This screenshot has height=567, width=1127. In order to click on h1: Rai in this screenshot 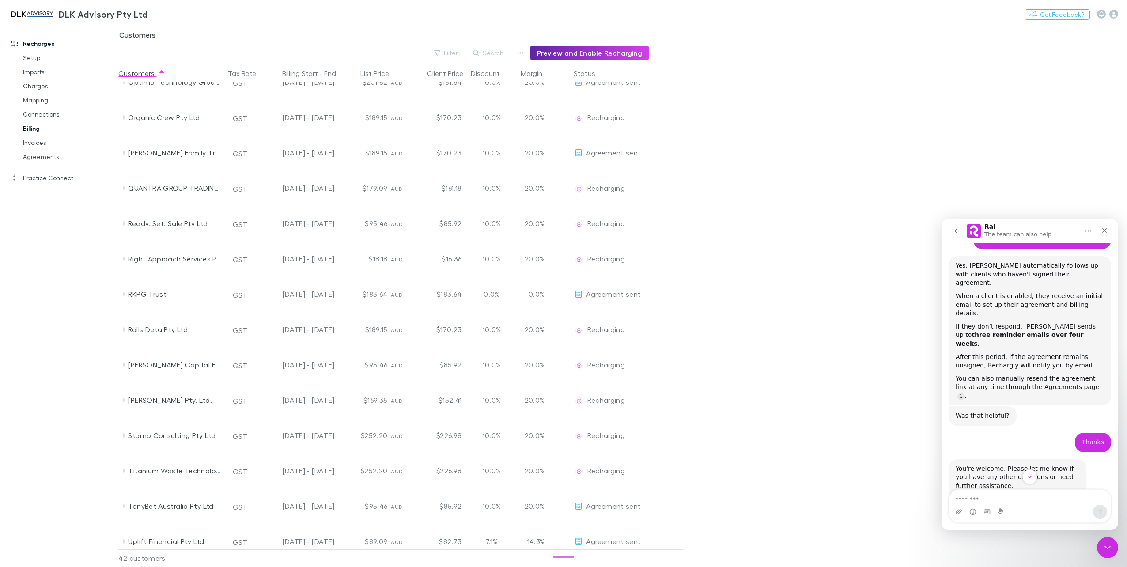, I will do `click(48, 8)`.